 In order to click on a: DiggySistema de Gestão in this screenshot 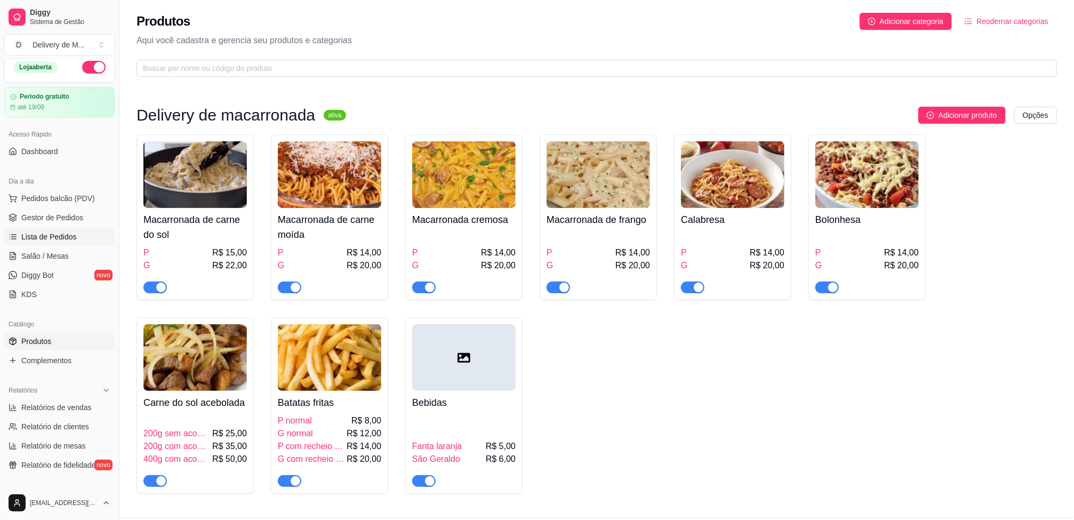, I will do `click(59, 17)`.